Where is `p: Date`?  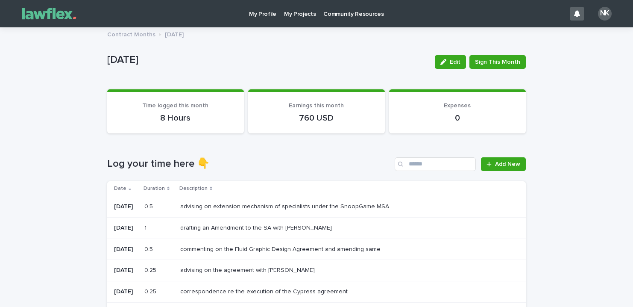
p: Date is located at coordinates (120, 188).